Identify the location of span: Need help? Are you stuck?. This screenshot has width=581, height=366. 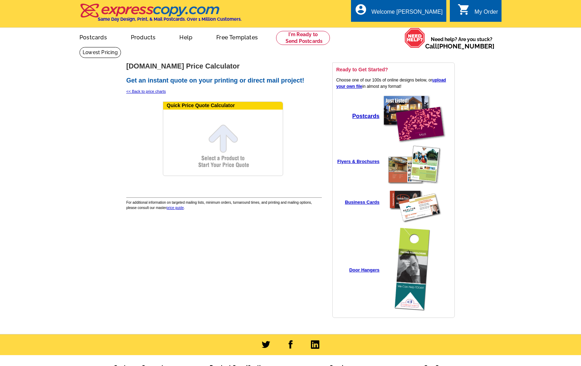
(461, 43).